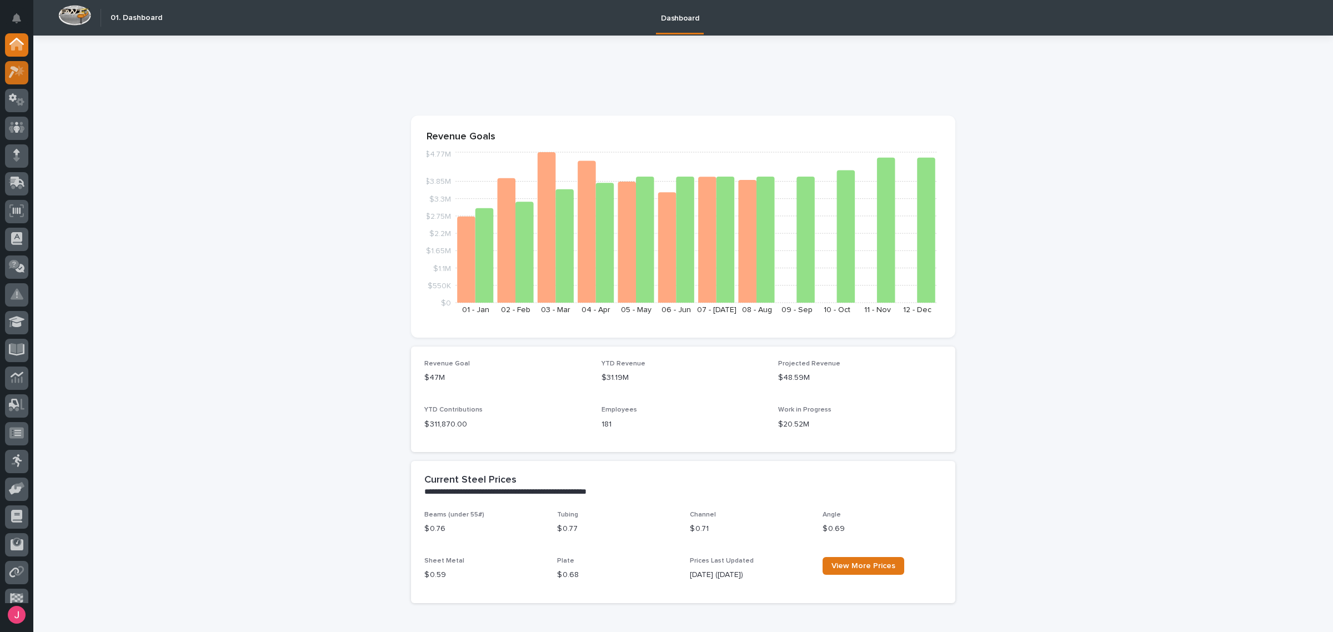  What do you see at coordinates (476, 310) in the screenshot?
I see `text: 01 - Jan` at bounding box center [476, 310].